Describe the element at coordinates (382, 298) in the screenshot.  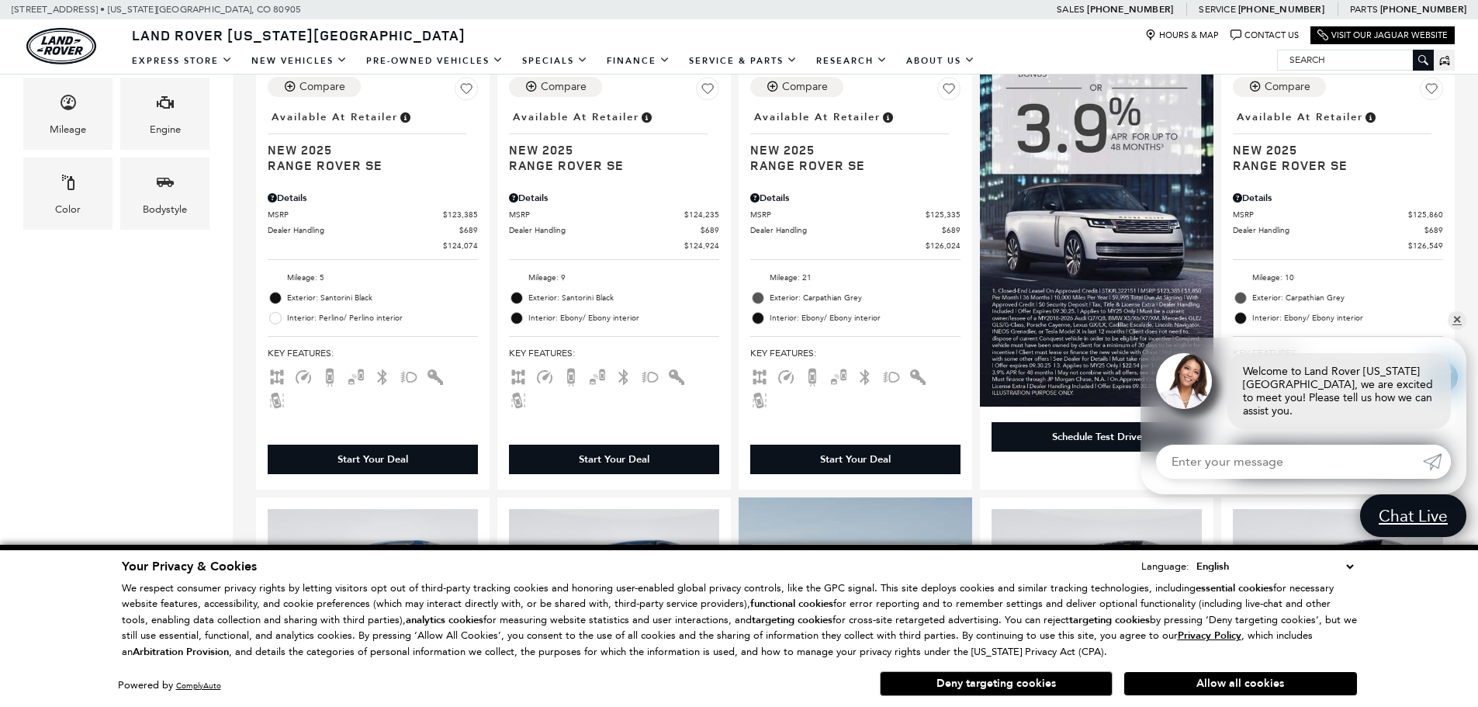
I see `span: Exterior: Santorini Black` at that location.